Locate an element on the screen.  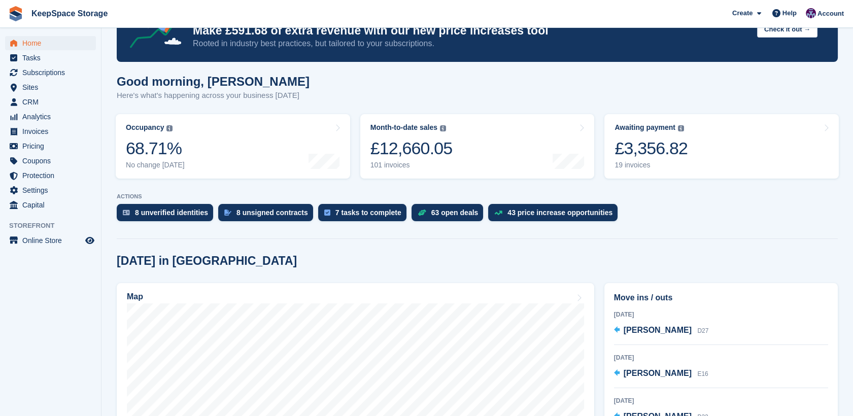
img: Charlotte Jobling is located at coordinates (811, 13).